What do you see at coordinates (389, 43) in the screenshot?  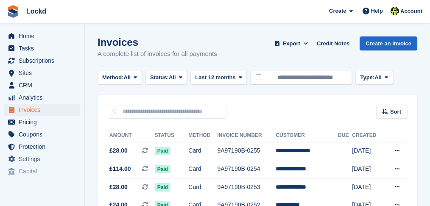 I see `a: Create an Invoice` at bounding box center [389, 43].